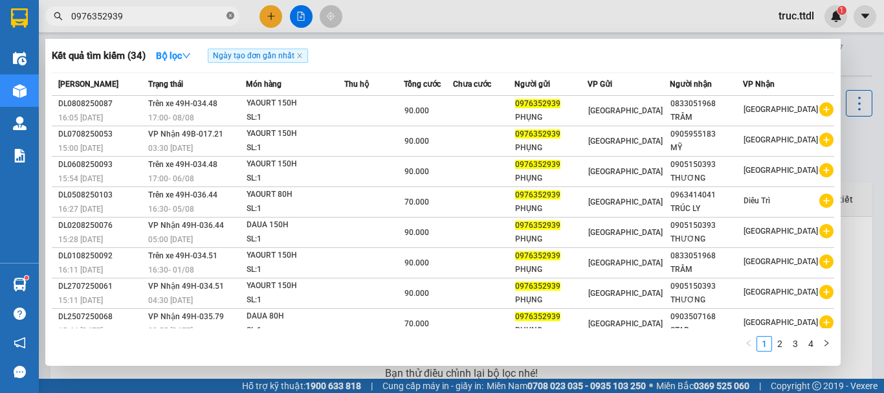 The height and width of the screenshot is (393, 884). What do you see at coordinates (101, 104) in the screenshot?
I see `div: DL0808250087` at bounding box center [101, 104].